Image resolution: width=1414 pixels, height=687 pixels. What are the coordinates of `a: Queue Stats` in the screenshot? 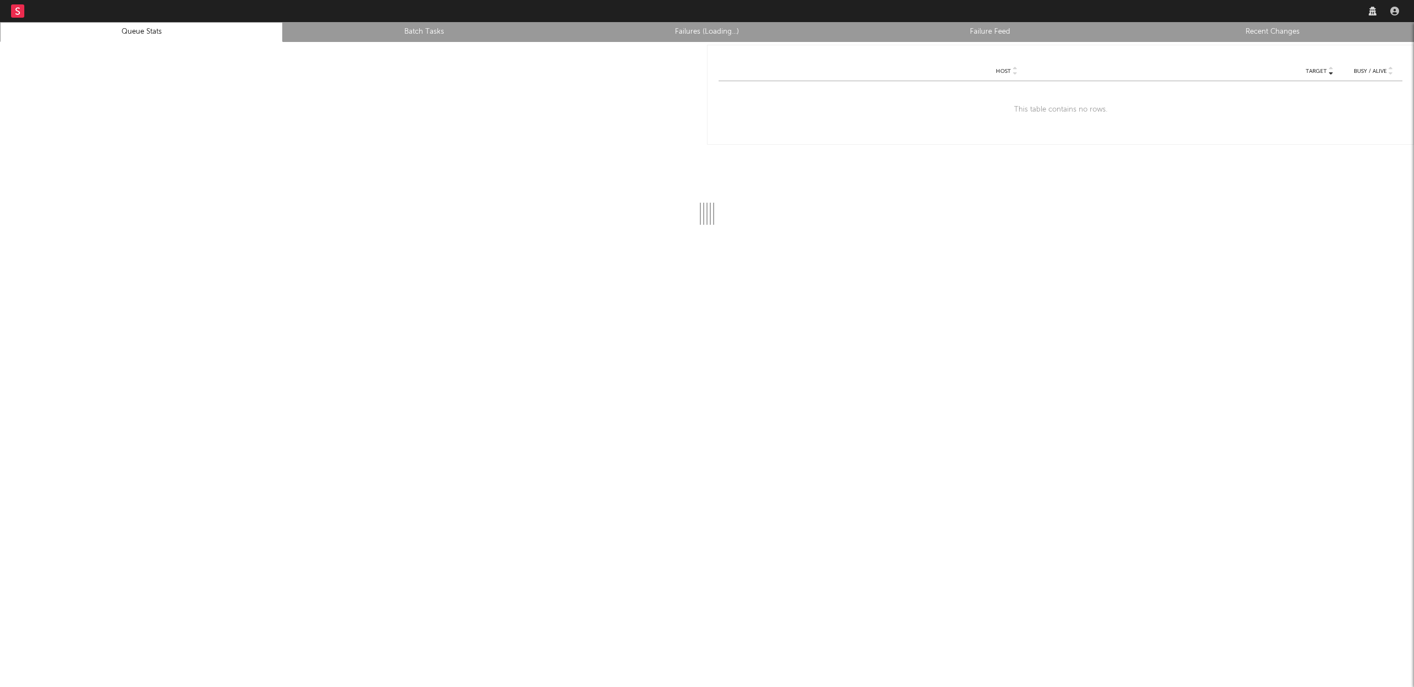 It's located at (141, 32).